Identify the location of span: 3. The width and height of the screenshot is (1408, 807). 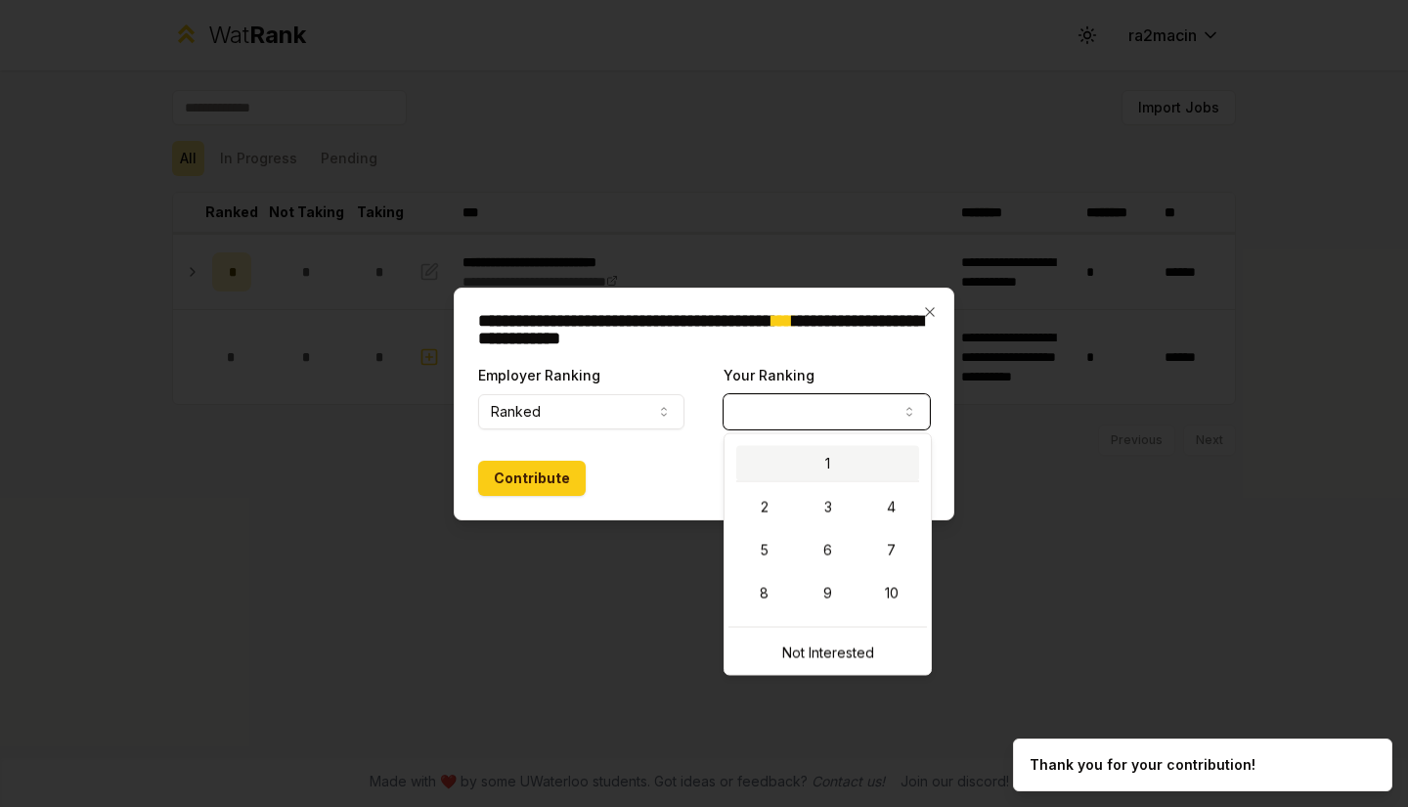
(828, 508).